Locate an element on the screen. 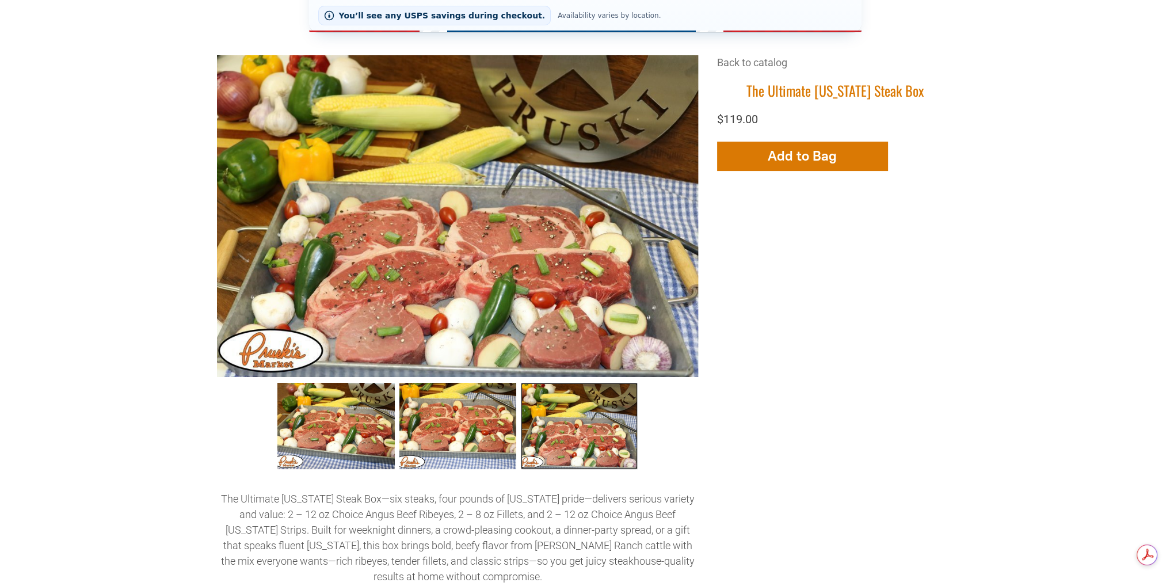 The width and height of the screenshot is (1170, 586). img: The Ultimate Texas Steak Box is located at coordinates (457, 216).